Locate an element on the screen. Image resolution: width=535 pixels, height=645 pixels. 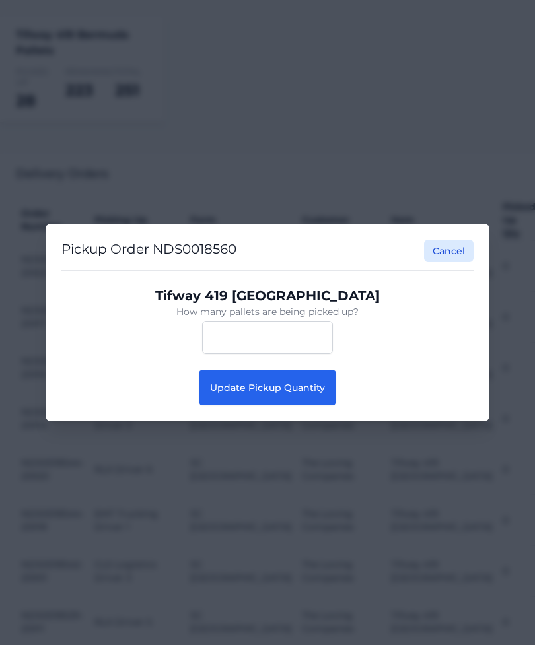
button: Update Pickup Quantity is located at coordinates (267, 387).